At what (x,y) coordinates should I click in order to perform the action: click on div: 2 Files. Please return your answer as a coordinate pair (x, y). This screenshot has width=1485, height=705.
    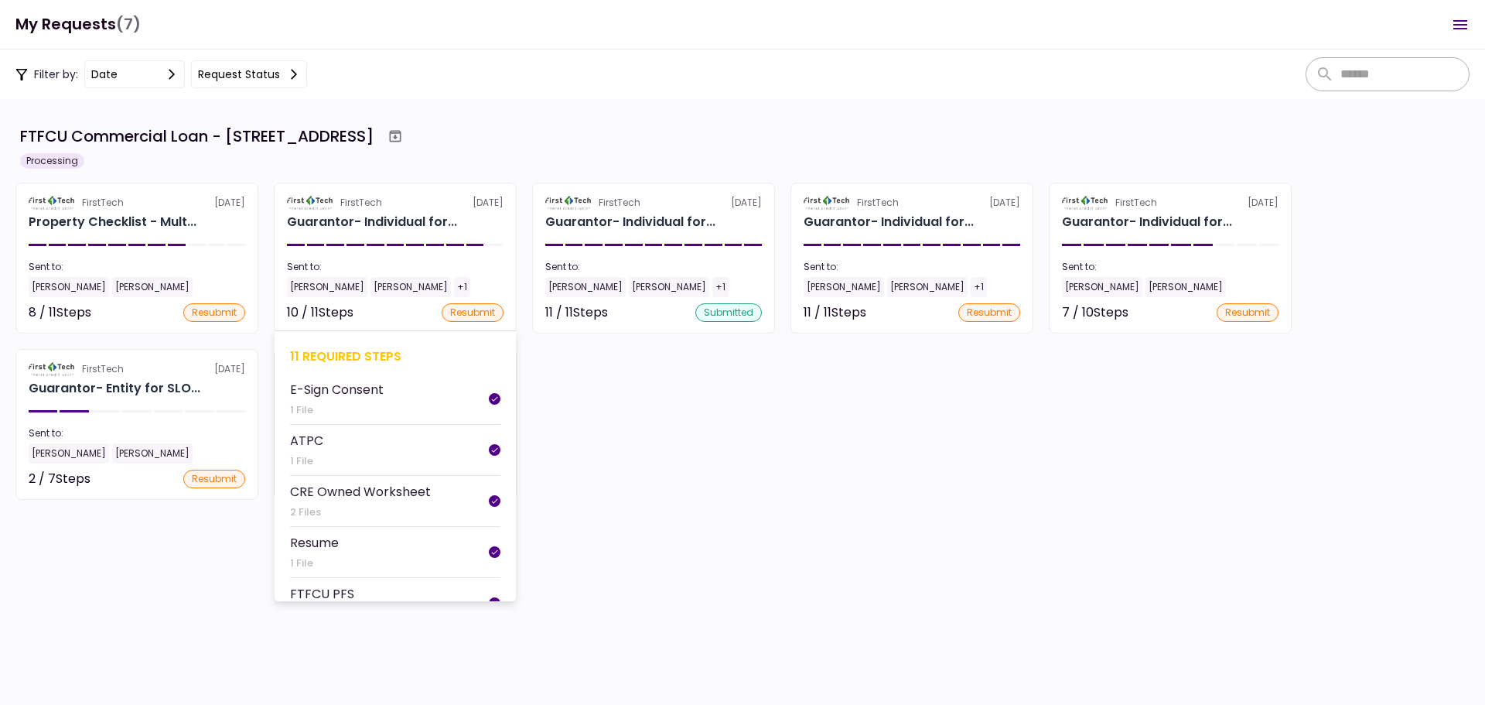
    Looking at the image, I should click on (360, 512).